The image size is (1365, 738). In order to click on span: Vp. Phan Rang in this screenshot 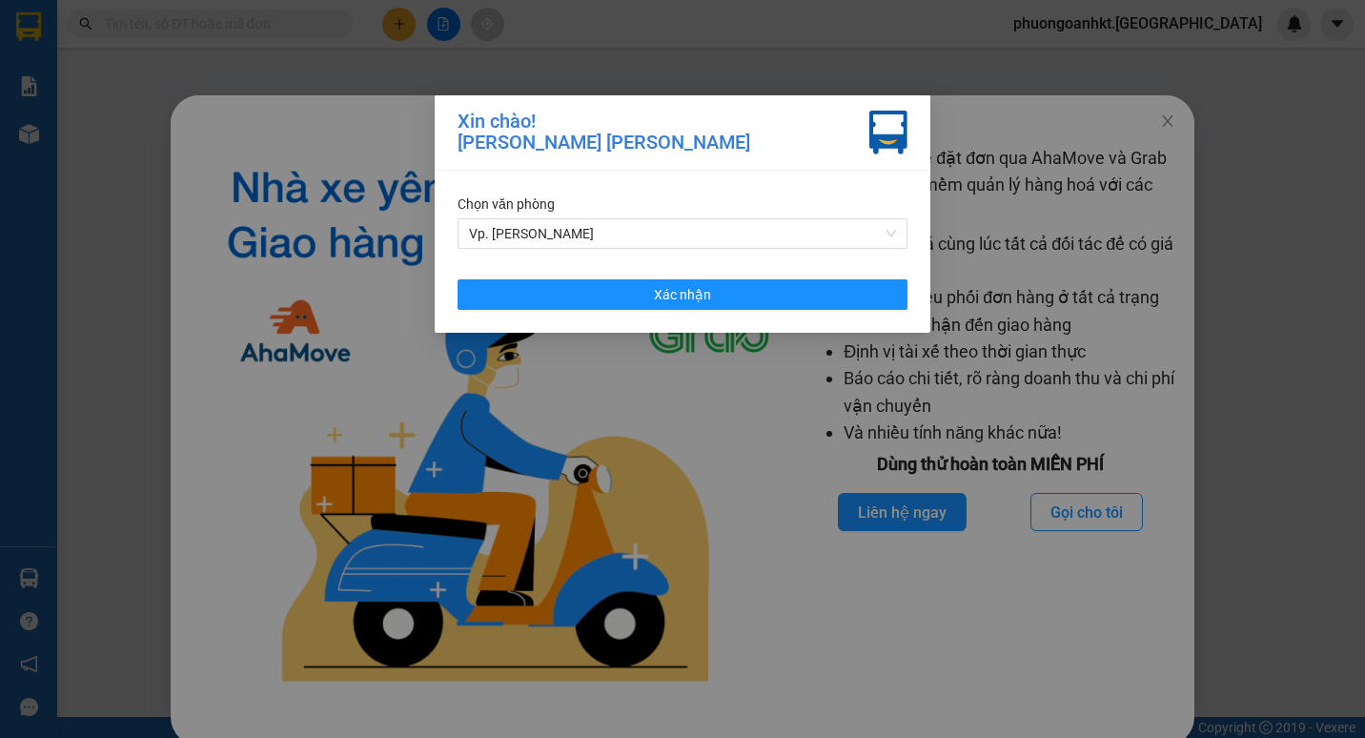, I will do `click(682, 233)`.